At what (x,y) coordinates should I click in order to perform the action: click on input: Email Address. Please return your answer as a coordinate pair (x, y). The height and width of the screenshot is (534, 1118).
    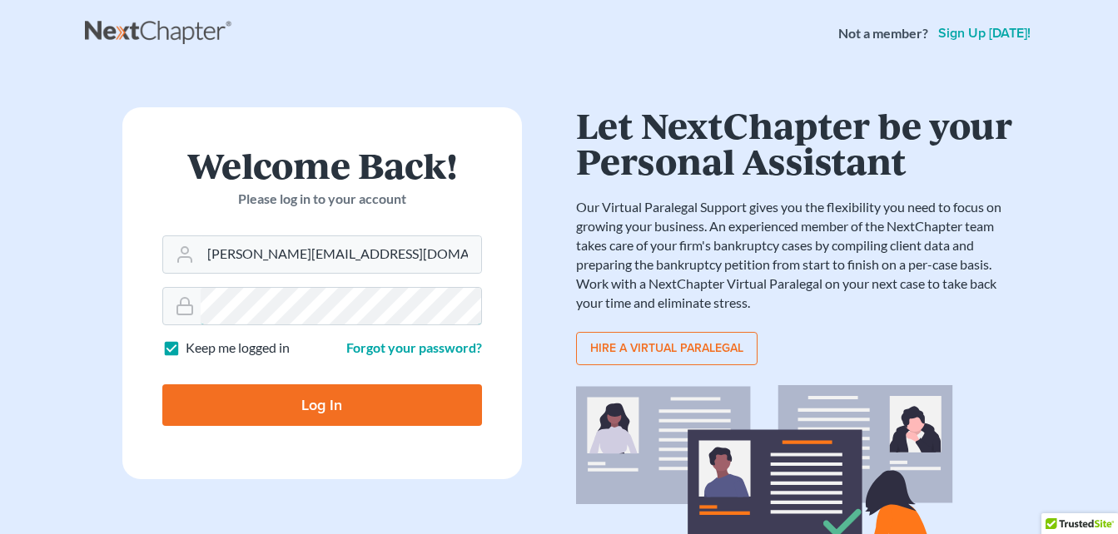
    Looking at the image, I should click on (340, 255).